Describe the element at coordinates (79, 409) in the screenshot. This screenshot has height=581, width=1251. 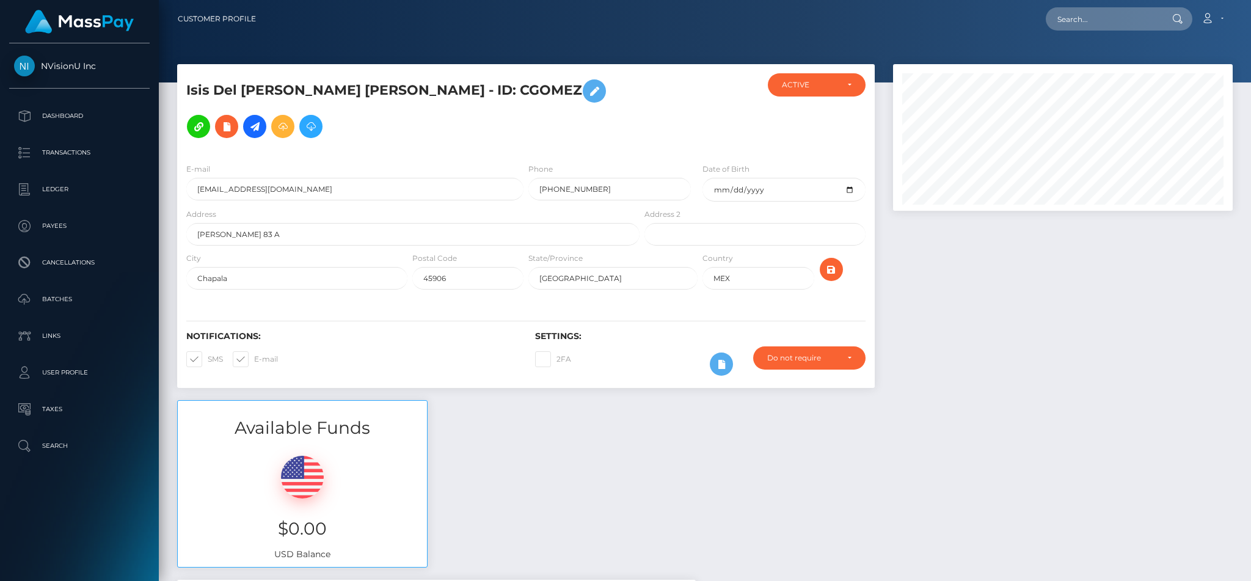
I see `p: Taxes` at that location.